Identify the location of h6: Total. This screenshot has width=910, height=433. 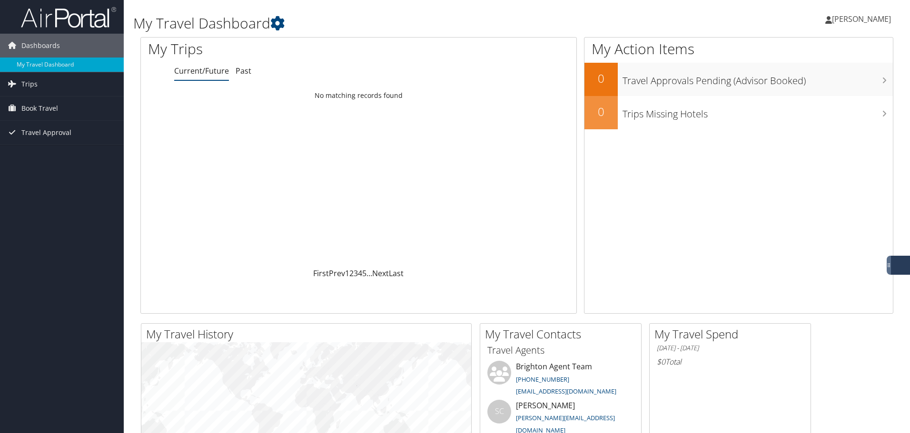
(730, 362).